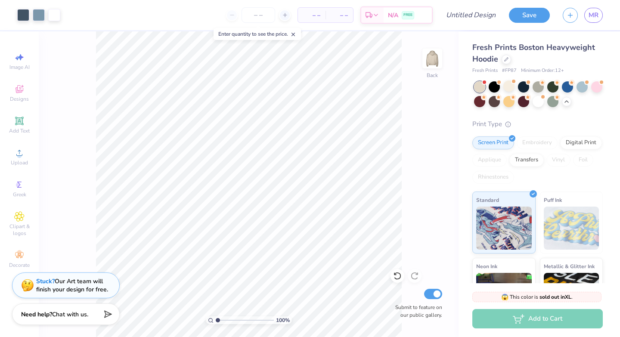 This screenshot has height=337, width=620. Describe the element at coordinates (537, 297) in the screenshot. I see `span: This color is .` at that location.